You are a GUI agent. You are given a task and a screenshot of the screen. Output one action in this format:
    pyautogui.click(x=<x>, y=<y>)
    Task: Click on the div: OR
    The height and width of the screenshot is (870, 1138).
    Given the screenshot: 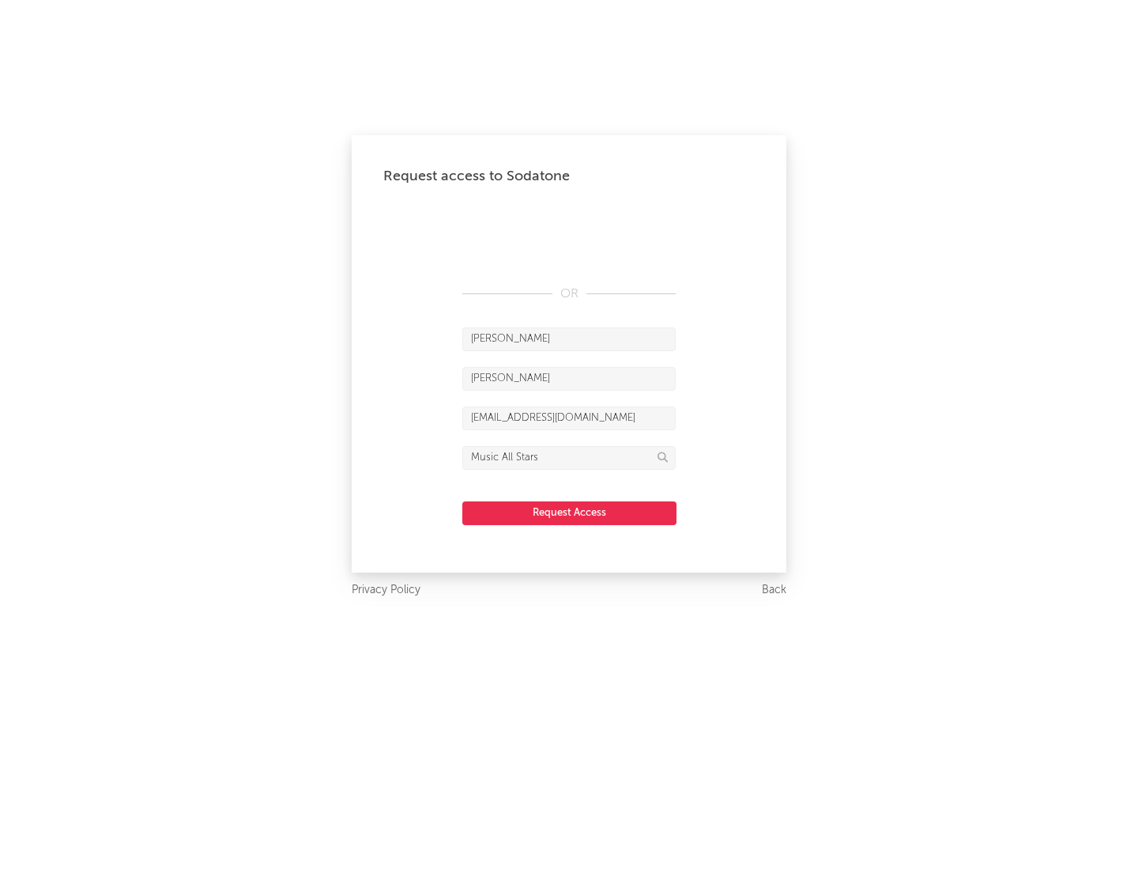 What is the action you would take?
    pyautogui.click(x=569, y=294)
    